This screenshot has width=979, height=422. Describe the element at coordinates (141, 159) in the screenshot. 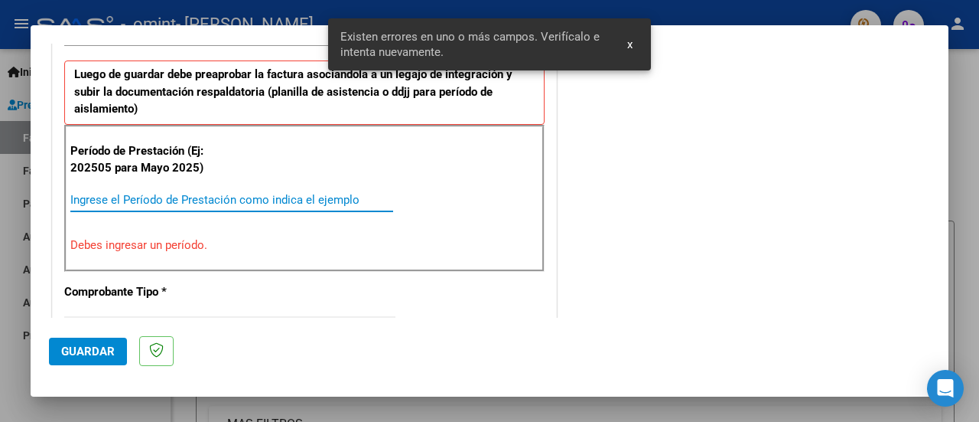

I see `p: Período de Prestación (Ej: 202505 para Mayo 2025)` at that location.